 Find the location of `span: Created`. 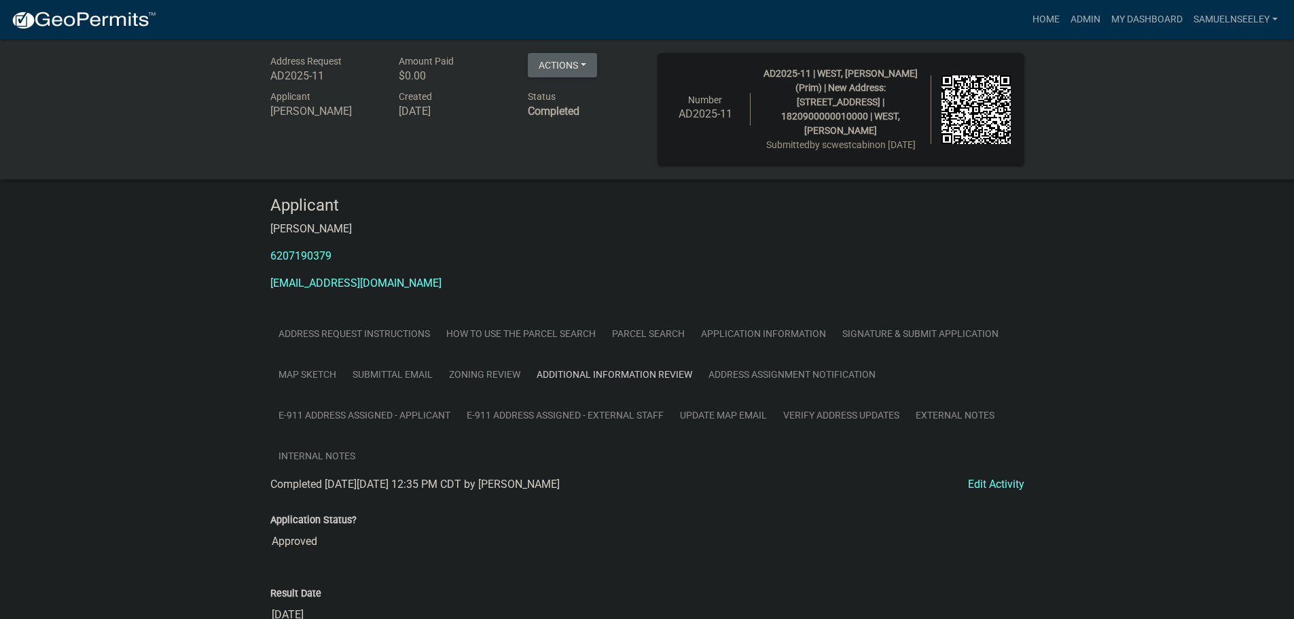

span: Created is located at coordinates (415, 96).